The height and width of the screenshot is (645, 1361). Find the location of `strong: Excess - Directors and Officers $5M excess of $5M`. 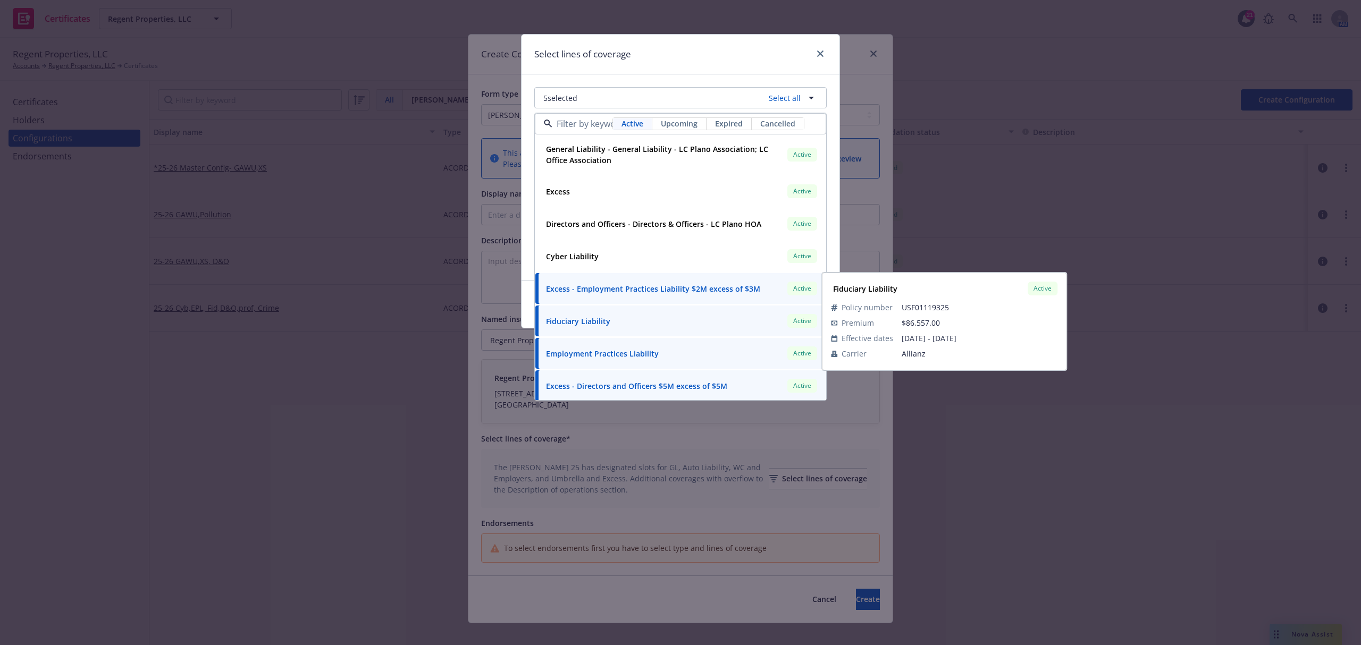

strong: Excess - Directors and Officers $5M excess of $5M is located at coordinates (636, 386).